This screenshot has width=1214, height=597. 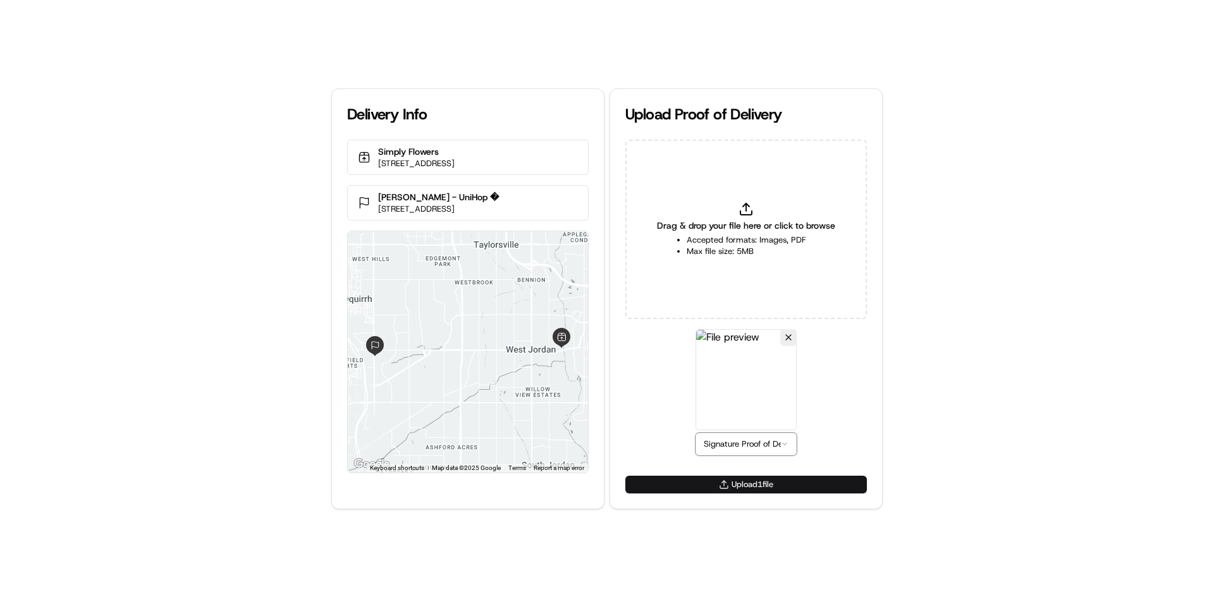 I want to click on li: Max file size: 5MB, so click(x=746, y=252).